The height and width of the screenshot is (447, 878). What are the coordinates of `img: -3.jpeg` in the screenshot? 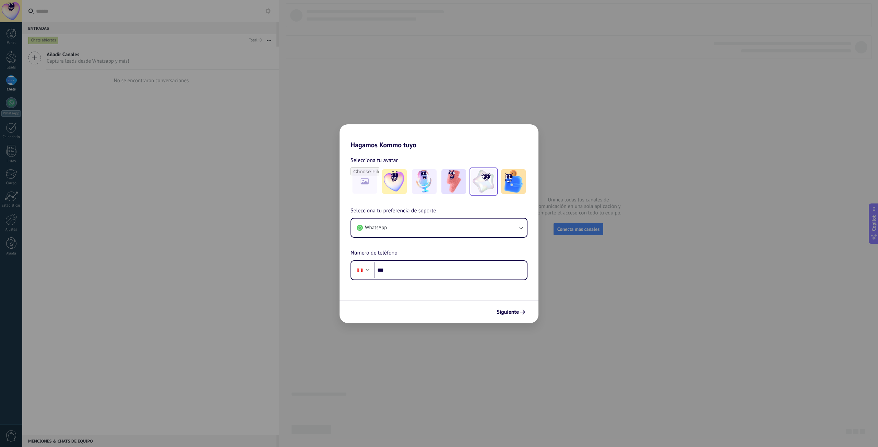 It's located at (454, 182).